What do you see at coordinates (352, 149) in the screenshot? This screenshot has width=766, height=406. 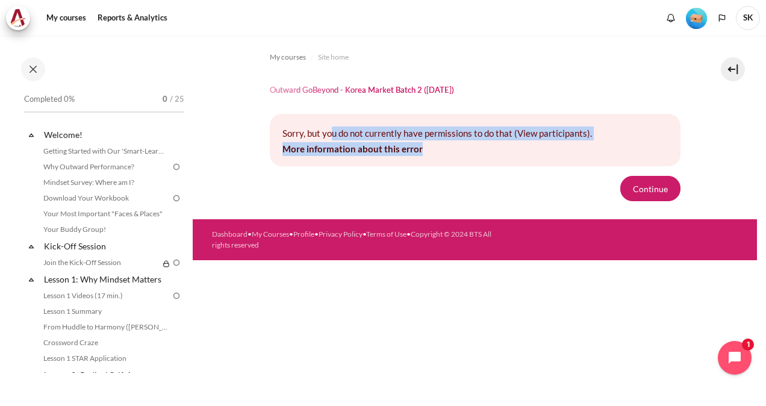 I see `a: More information about this error` at bounding box center [352, 149].